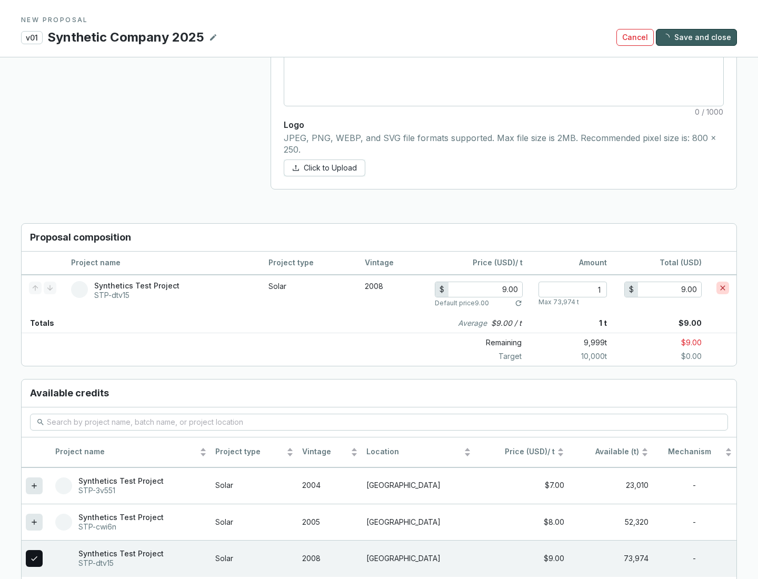  I want to click on span: Click to Upload, so click(330, 168).